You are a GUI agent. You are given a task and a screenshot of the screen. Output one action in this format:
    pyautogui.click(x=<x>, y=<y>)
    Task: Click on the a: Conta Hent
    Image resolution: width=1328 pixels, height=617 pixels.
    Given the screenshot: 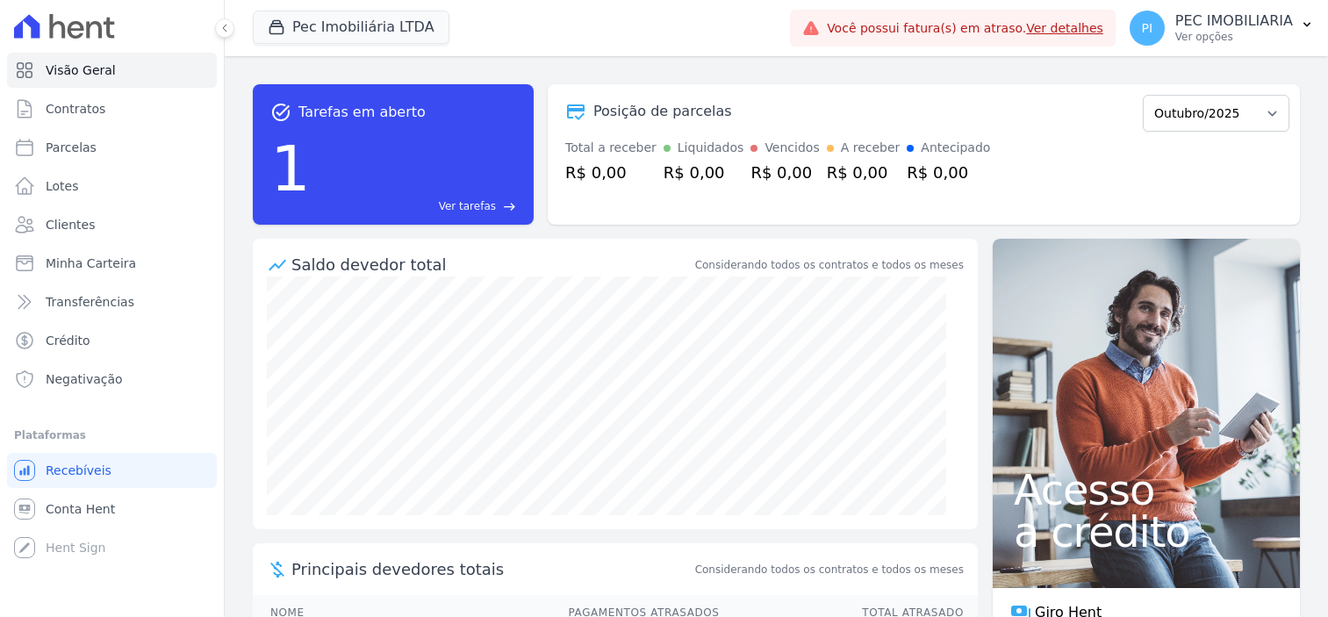 What is the action you would take?
    pyautogui.click(x=111, y=509)
    